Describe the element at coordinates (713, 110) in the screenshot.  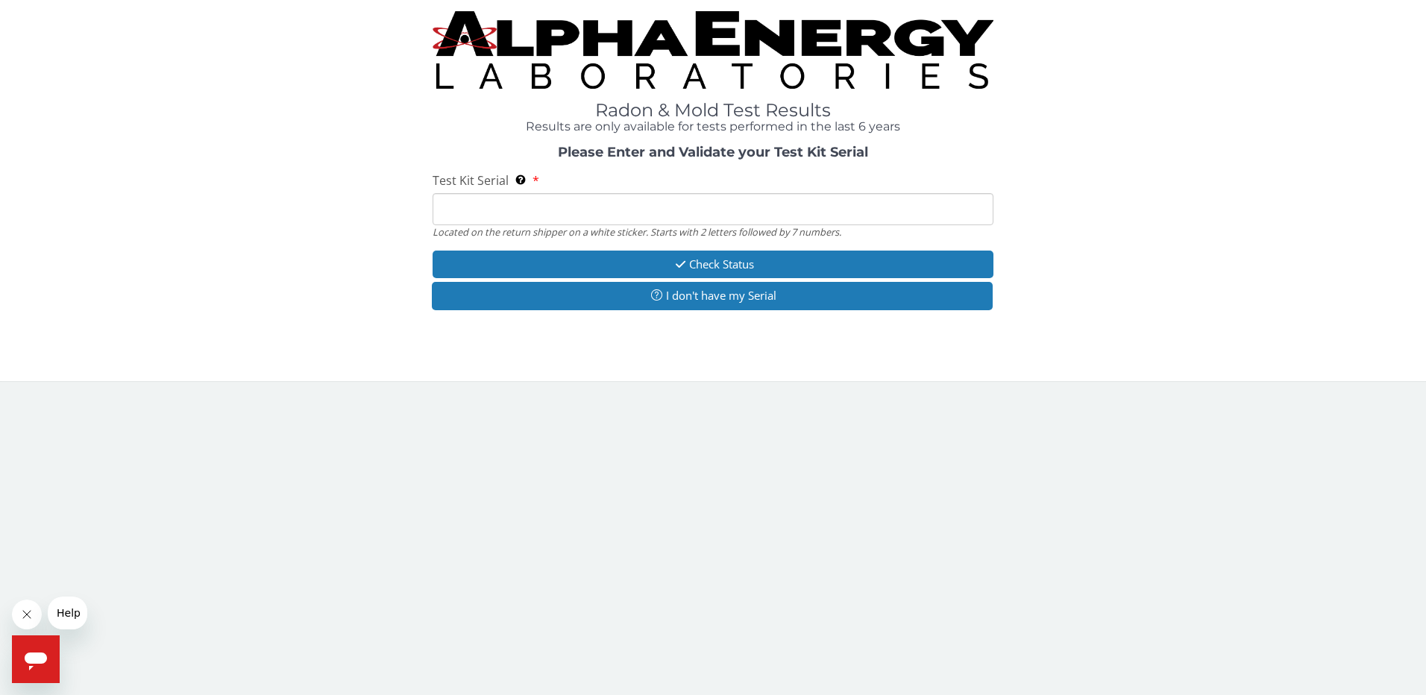
I see `h1: Radon & Mold Test Results` at that location.